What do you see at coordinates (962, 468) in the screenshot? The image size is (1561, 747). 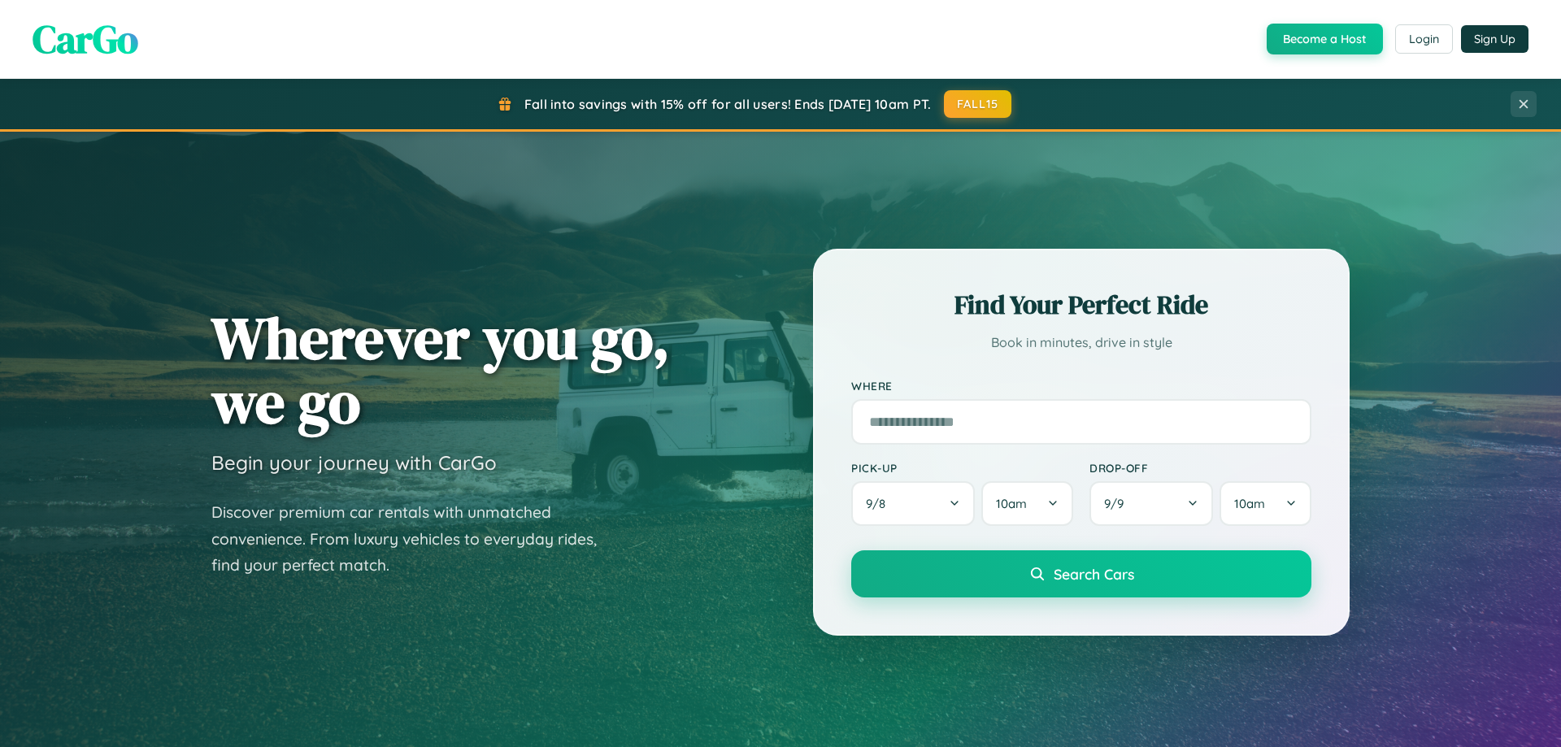 I see `label: Pick-up` at bounding box center [962, 468].